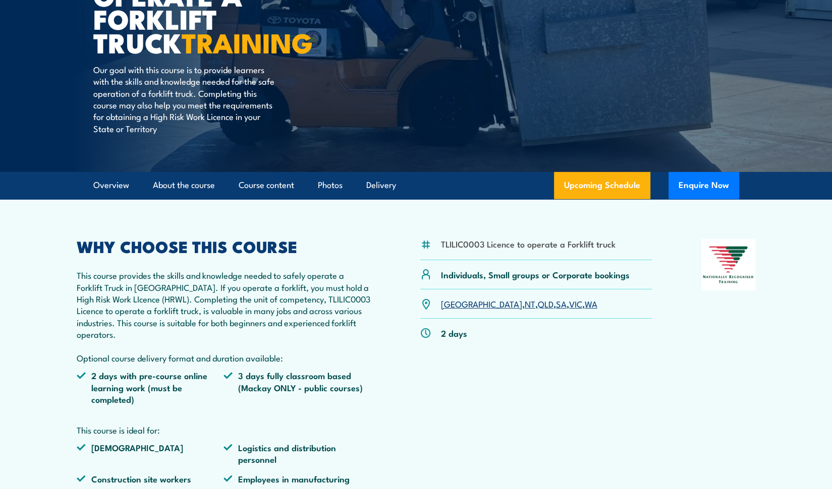  I want to click on li: Logistics and distribution personnel, so click(297, 453).